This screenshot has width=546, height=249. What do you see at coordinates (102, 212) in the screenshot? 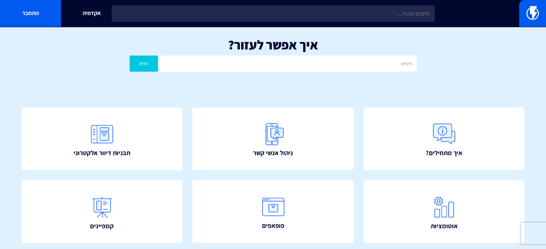
I see `a: קמפיינים` at bounding box center [102, 212].